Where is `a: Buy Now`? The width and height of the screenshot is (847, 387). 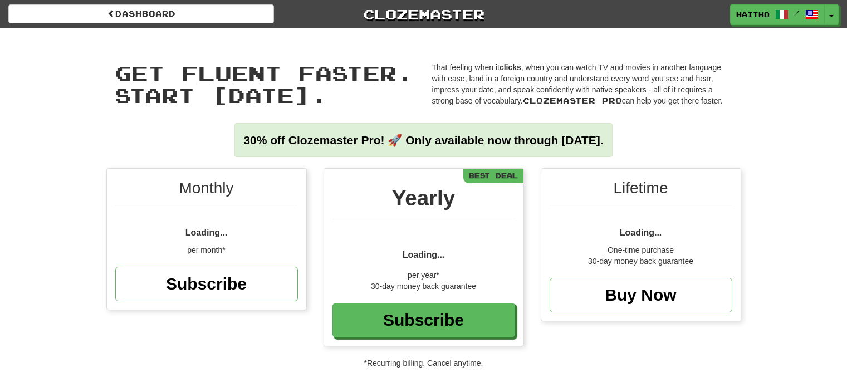
a: Buy Now is located at coordinates (641, 295).